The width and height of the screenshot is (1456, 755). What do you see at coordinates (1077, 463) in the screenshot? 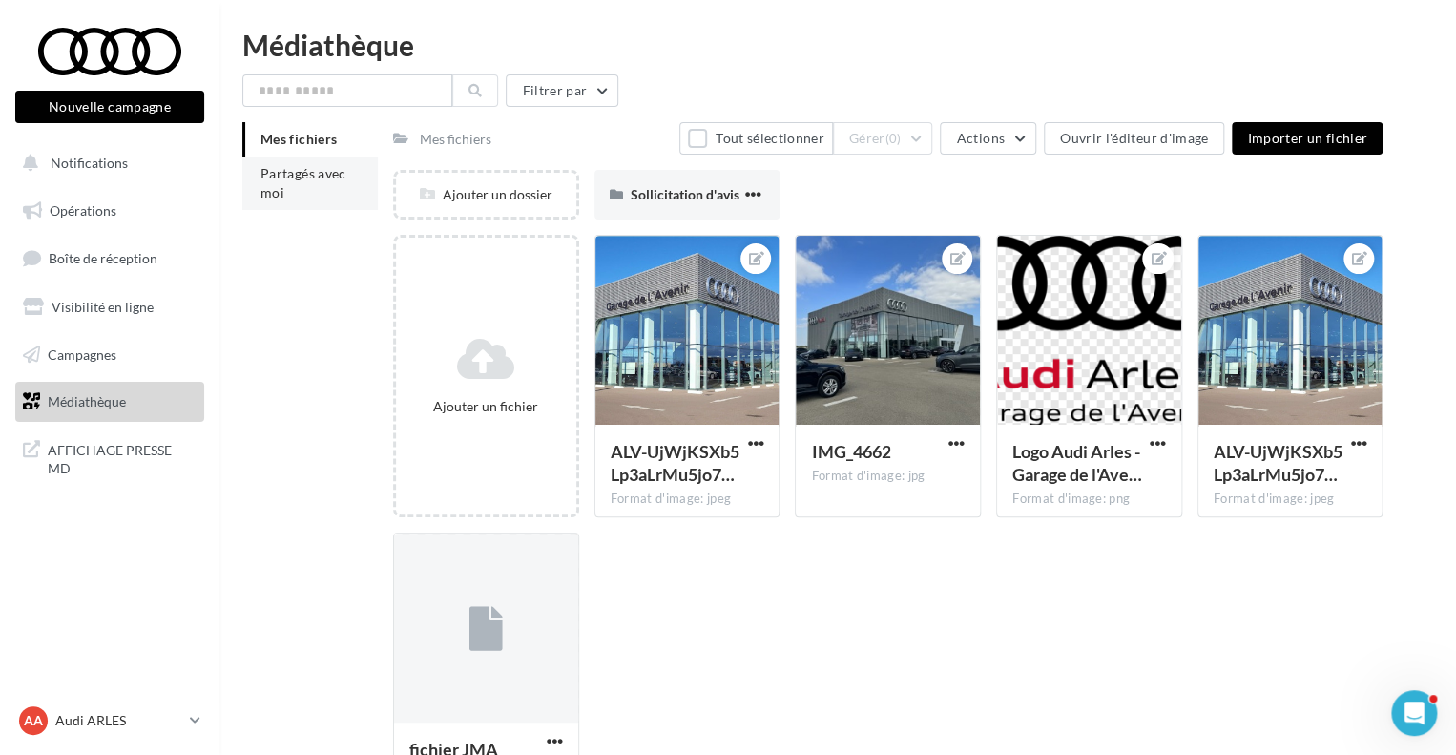
I see `span: Logo Audi Arles - Garage de l'Avenir (002) (1)` at bounding box center [1077, 463].